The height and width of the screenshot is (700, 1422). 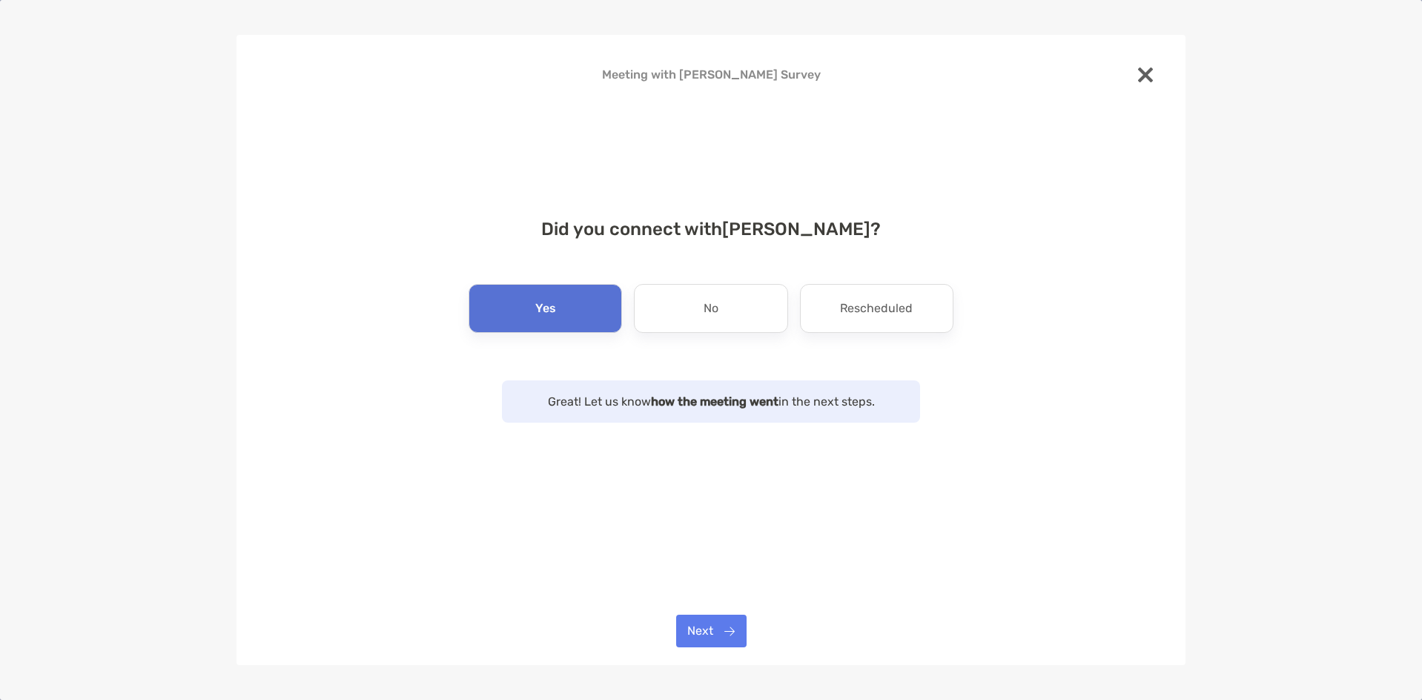 What do you see at coordinates (715, 401) in the screenshot?
I see `strong: how the meeting went` at bounding box center [715, 401].